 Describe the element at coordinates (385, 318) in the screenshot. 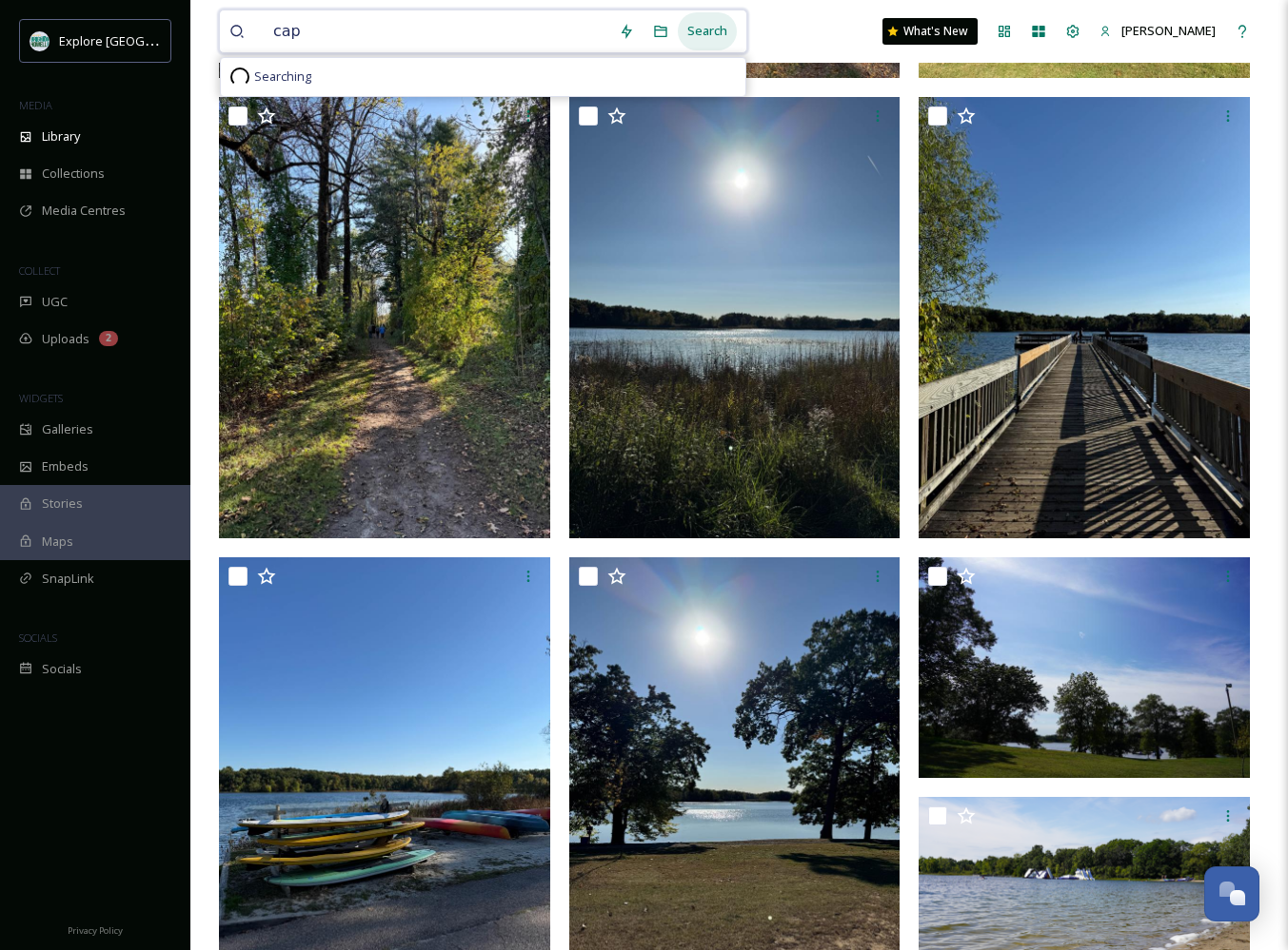

I see `img: BrightonRecreationArea-Fall (3).jpg` at that location.